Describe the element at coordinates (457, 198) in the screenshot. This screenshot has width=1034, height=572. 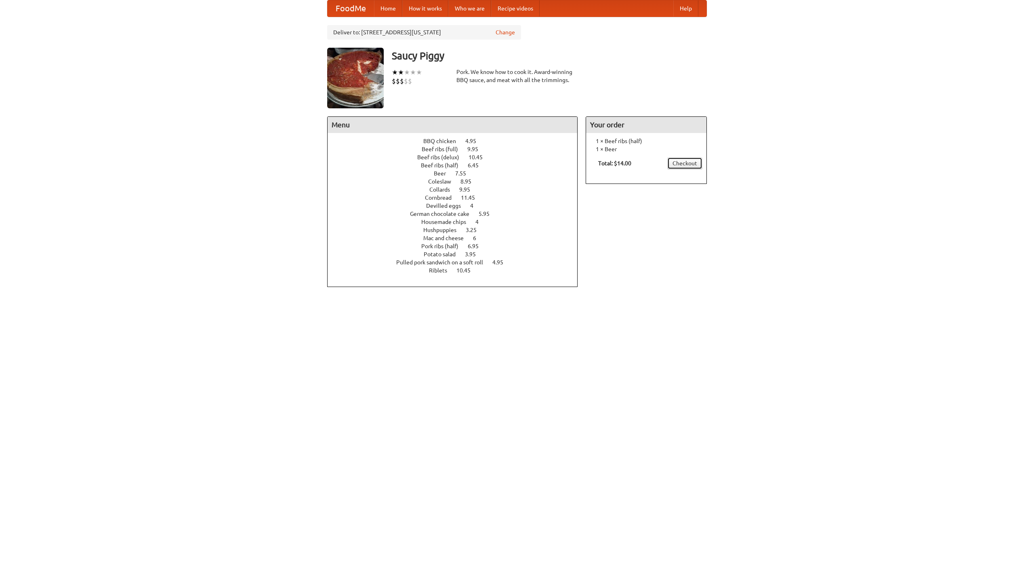
I see `a: Cornbread 11.45` at that location.